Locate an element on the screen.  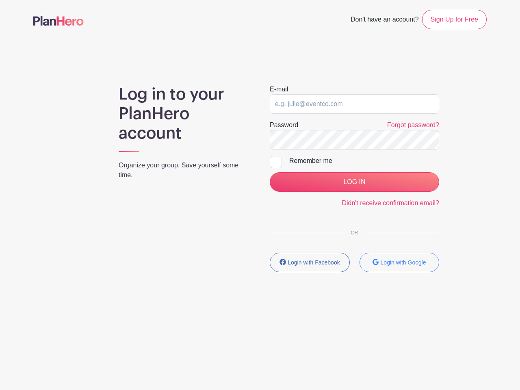
small: Login with Google is located at coordinates (403, 262).